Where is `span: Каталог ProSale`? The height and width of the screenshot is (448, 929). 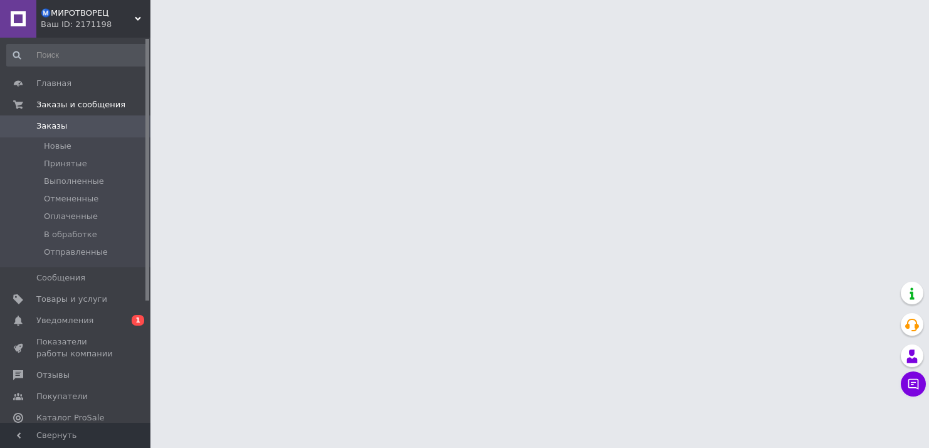
span: Каталог ProSale is located at coordinates (70, 418).